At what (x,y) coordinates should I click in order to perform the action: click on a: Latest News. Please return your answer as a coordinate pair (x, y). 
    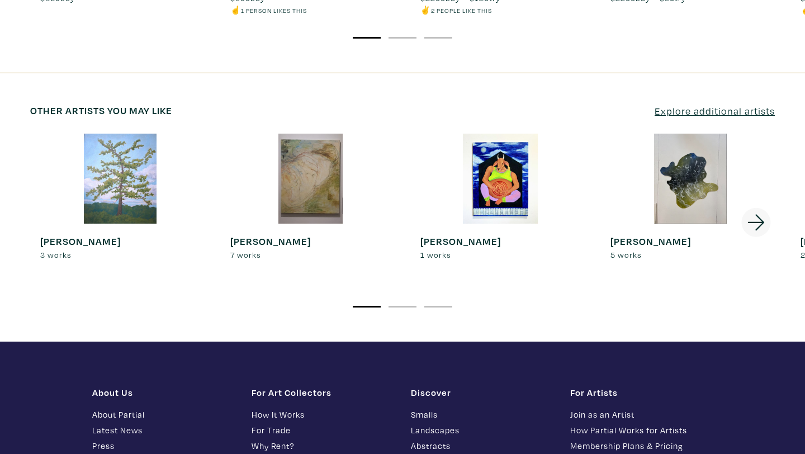
    Looking at the image, I should click on (163, 430).